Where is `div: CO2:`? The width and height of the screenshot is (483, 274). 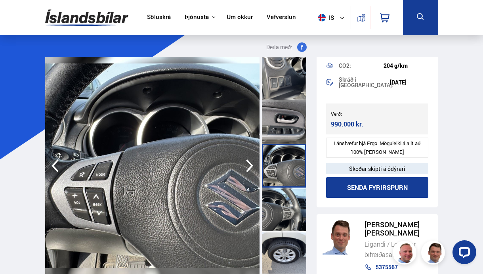 div: CO2: is located at coordinates (361, 66).